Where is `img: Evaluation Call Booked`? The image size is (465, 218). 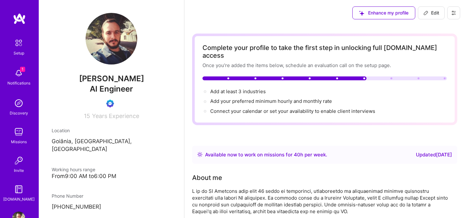
img: Evaluation Call Booked is located at coordinates (110, 104).